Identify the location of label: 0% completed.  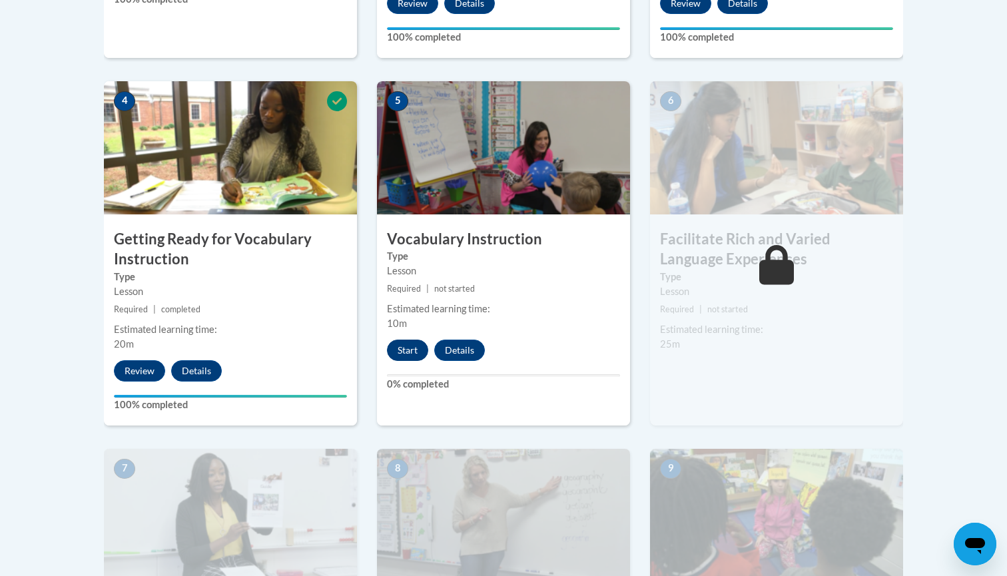
(503, 384).